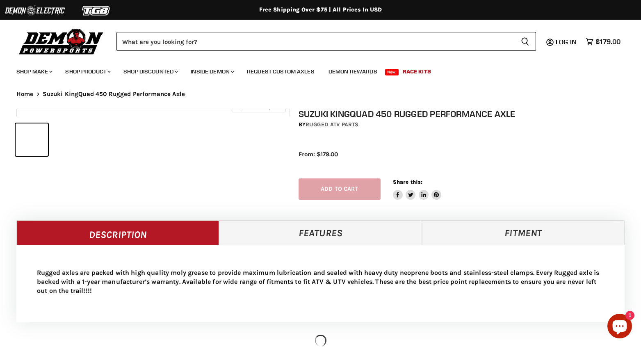  What do you see at coordinates (602, 41) in the screenshot?
I see `a: $179.00` at bounding box center [602, 41].